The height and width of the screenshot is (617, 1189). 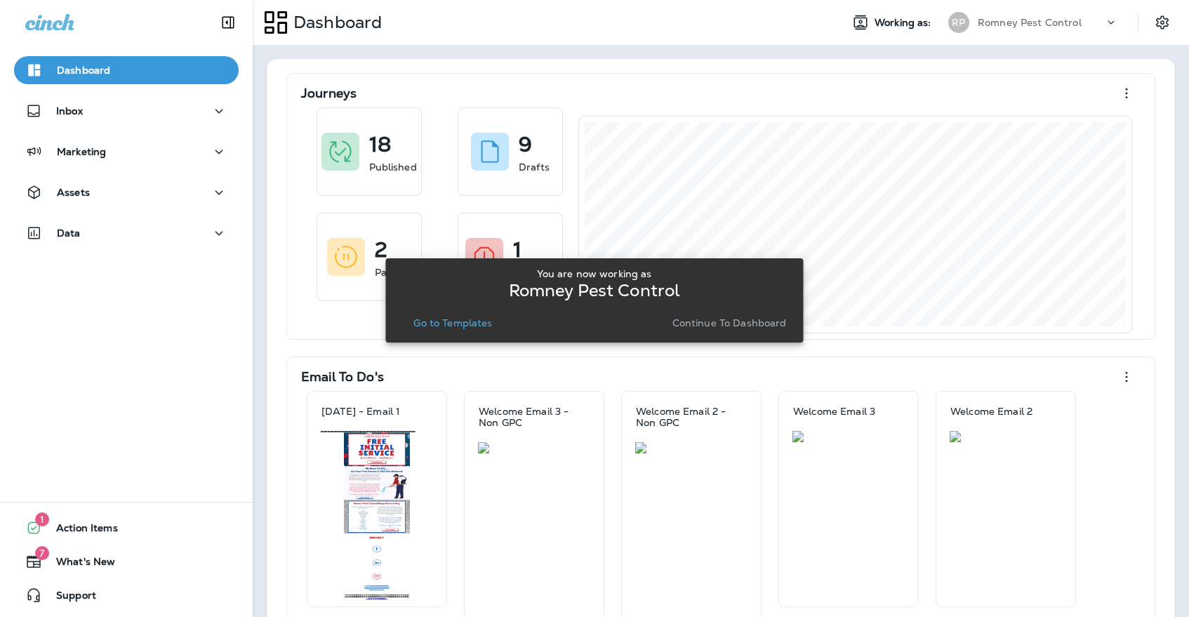 I want to click on p: Marketing, so click(x=81, y=152).